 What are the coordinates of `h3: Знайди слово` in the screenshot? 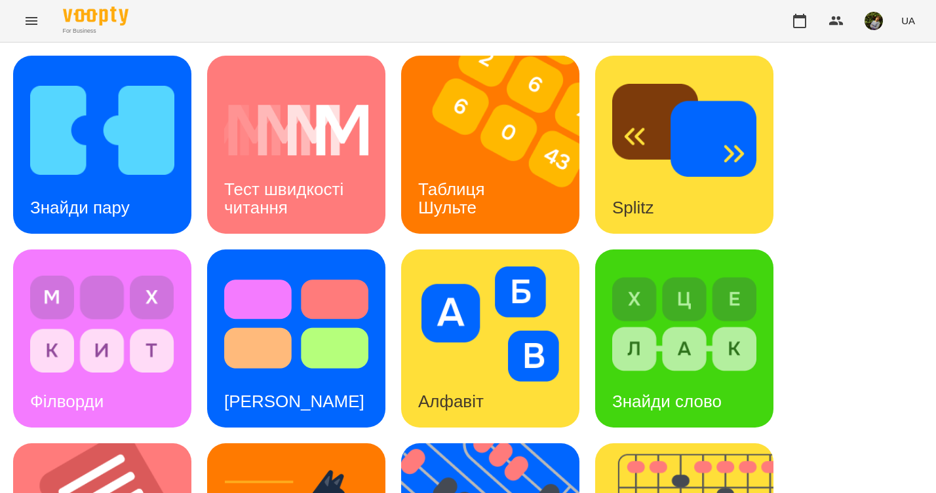 It's located at (667, 402).